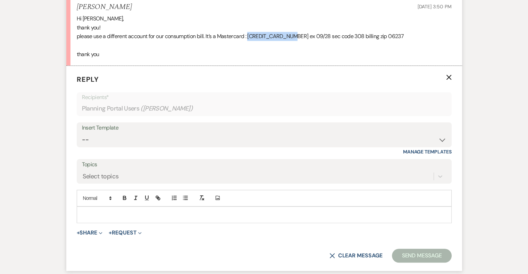  Describe the element at coordinates (88, 79) in the screenshot. I see `span: Reply` at that location.